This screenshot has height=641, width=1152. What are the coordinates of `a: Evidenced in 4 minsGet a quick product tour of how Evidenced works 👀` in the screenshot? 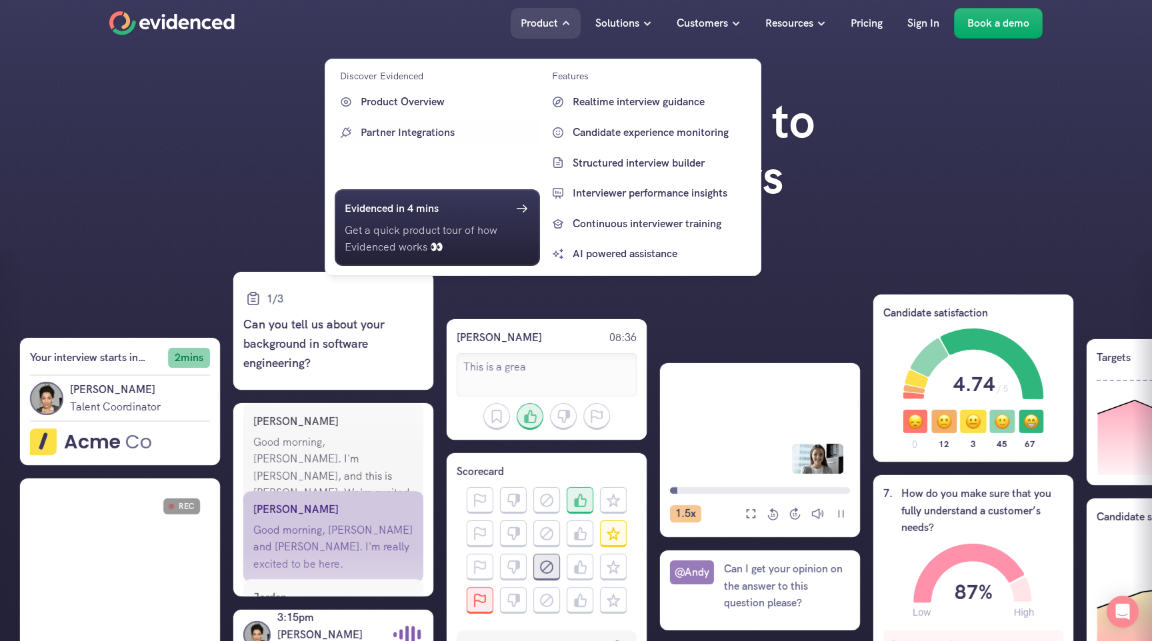 It's located at (437, 227).